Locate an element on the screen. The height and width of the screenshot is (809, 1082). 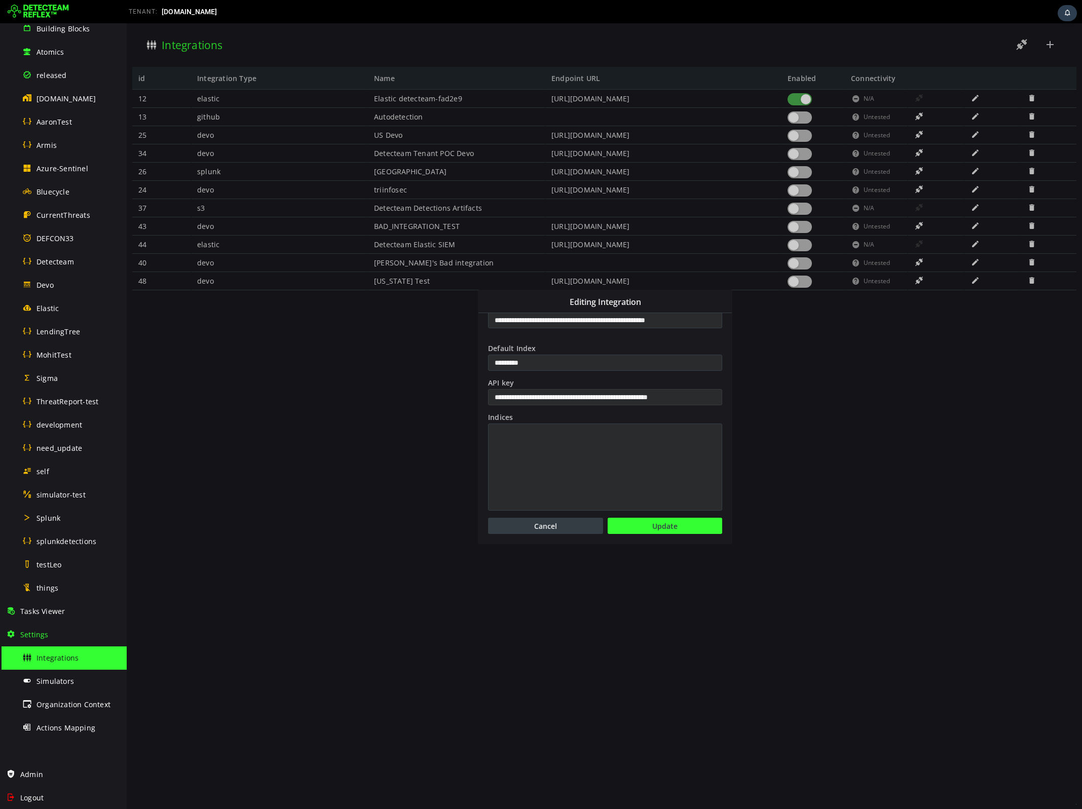
span: Armis is located at coordinates (47, 145).